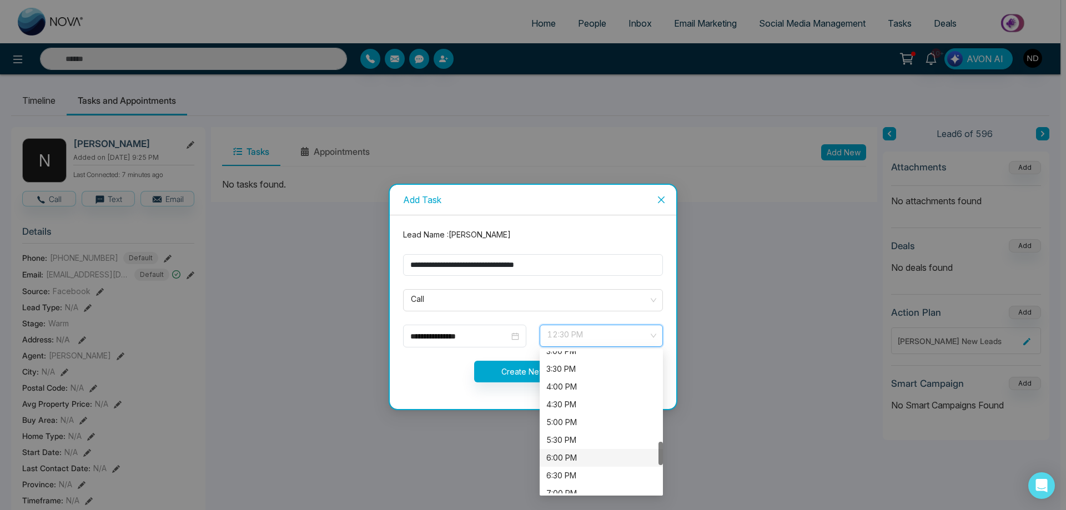 The image size is (1066, 510). What do you see at coordinates (601, 336) in the screenshot?
I see `span: 12:30 PM` at bounding box center [601, 336].